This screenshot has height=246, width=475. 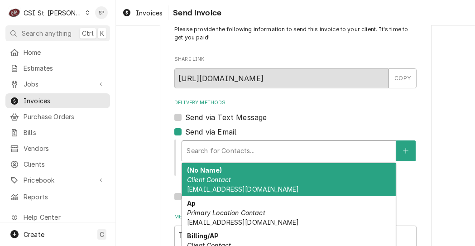 I want to click on a: Go to Help Center, so click(x=58, y=217).